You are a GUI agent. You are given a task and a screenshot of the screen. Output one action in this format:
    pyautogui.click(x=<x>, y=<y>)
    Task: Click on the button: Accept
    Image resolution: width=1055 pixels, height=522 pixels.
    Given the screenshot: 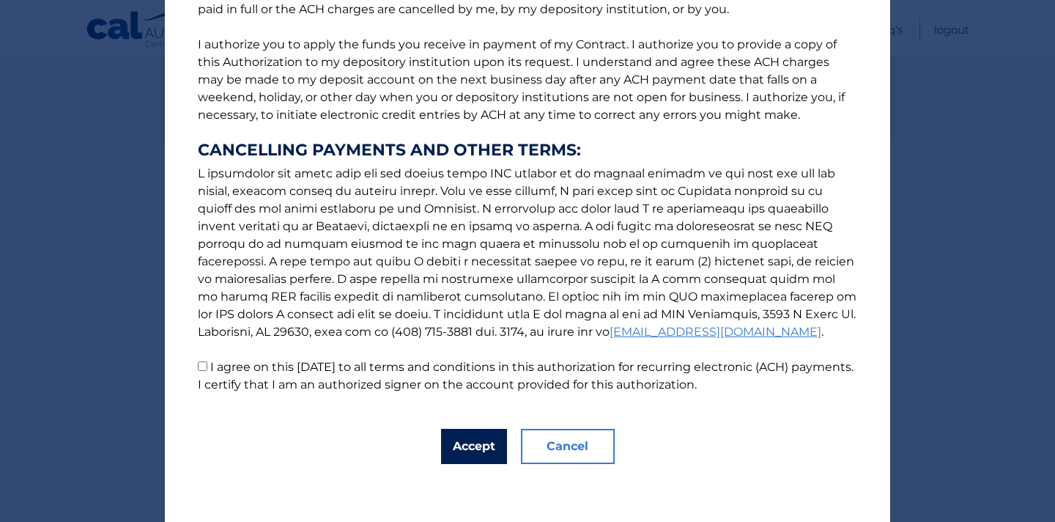 What is the action you would take?
    pyautogui.click(x=474, y=446)
    